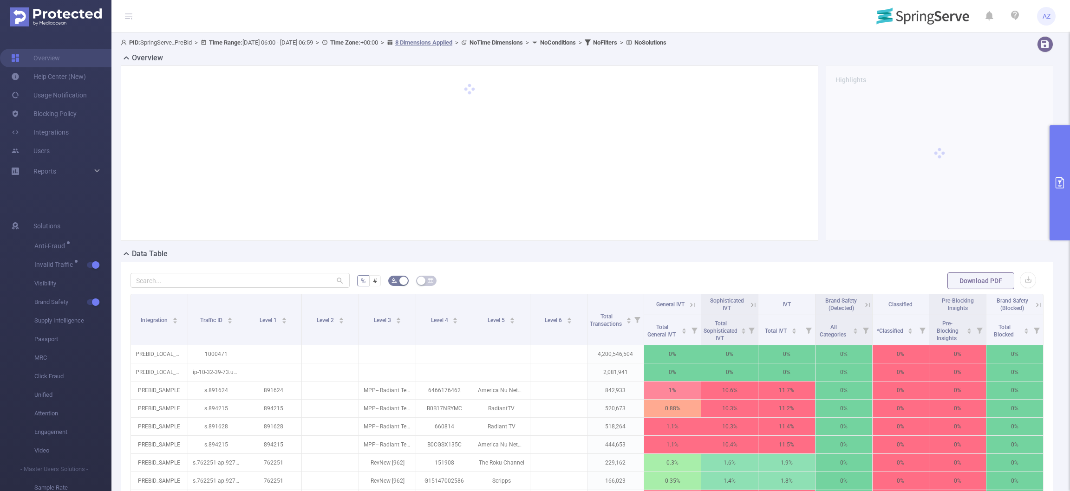 This screenshot has height=491, width=1070. I want to click on p: 229,162, so click(616, 463).